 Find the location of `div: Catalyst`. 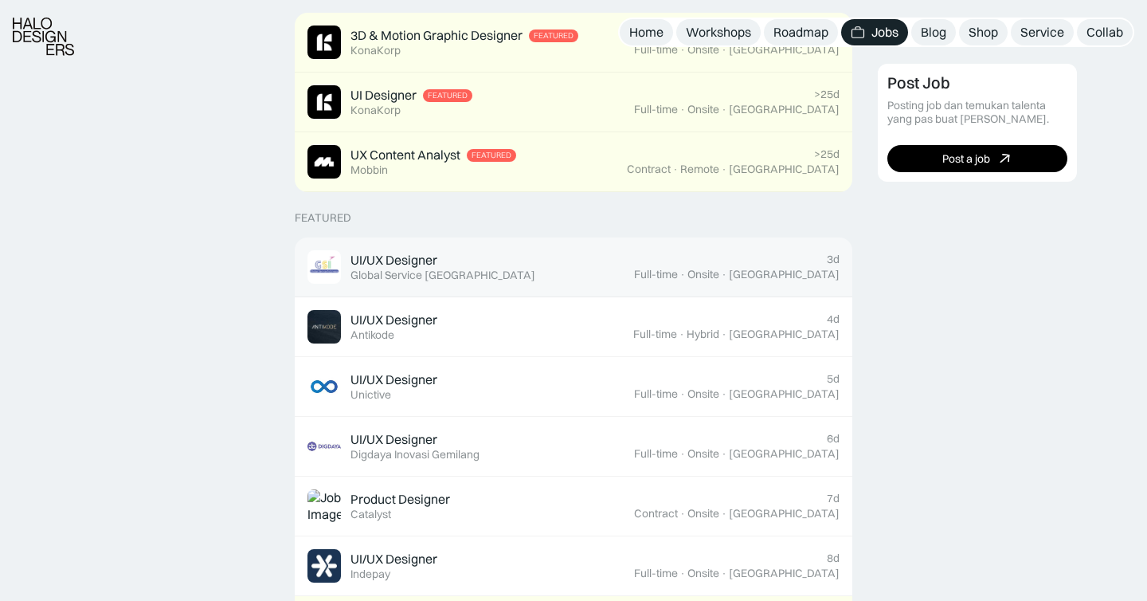

div: Catalyst is located at coordinates (370, 514).